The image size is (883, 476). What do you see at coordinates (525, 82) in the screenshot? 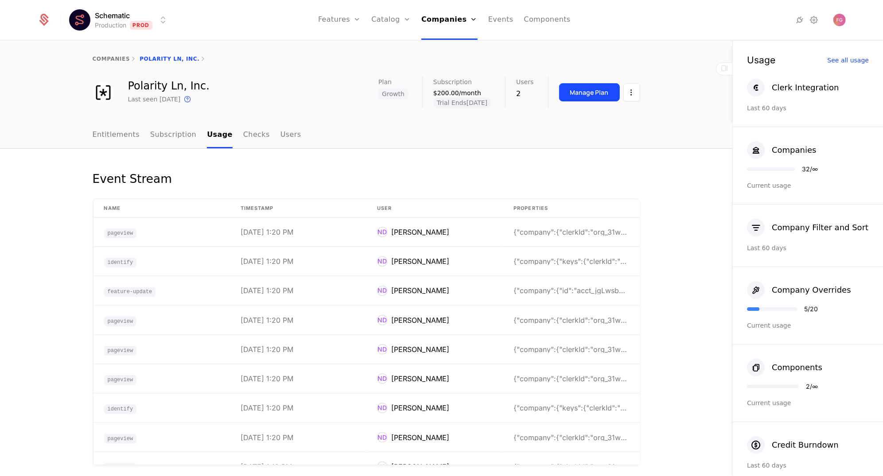
I see `span: Users` at bounding box center [525, 82].